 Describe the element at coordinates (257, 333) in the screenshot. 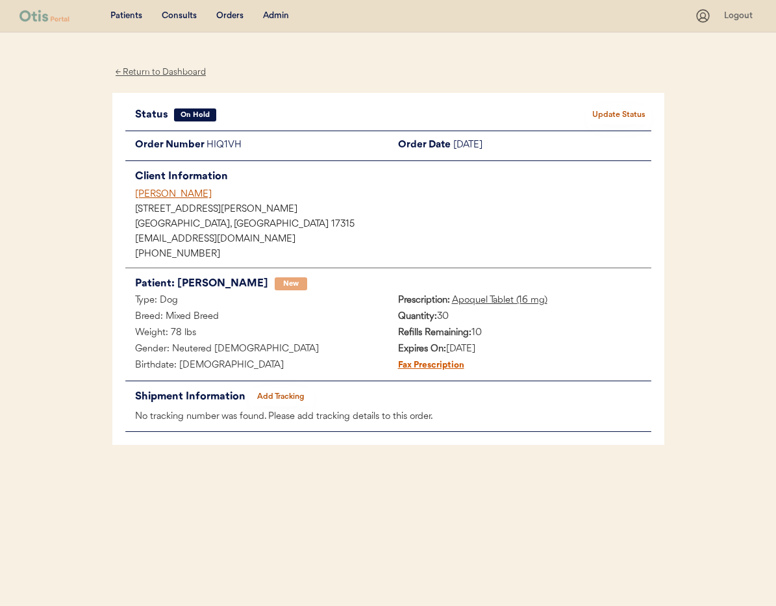

I see `div: Weight: 78 lbs` at that location.